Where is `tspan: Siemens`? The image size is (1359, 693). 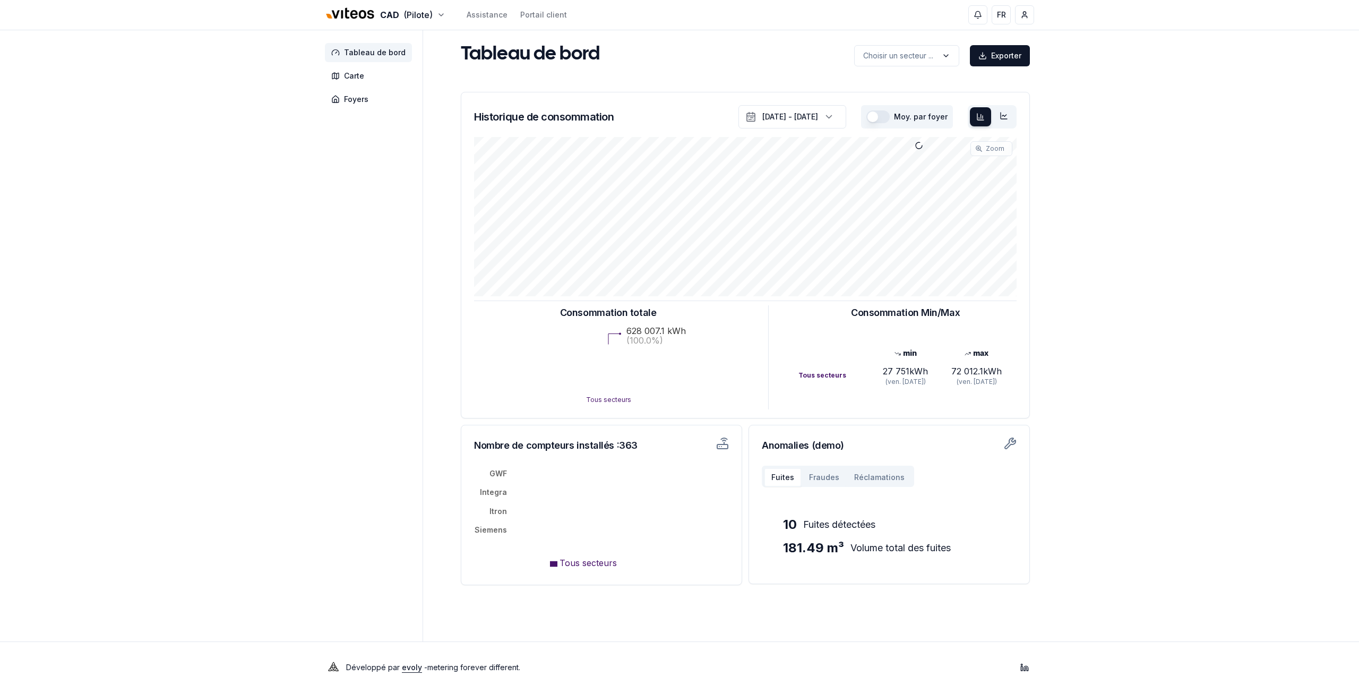 tspan: Siemens is located at coordinates (490, 529).